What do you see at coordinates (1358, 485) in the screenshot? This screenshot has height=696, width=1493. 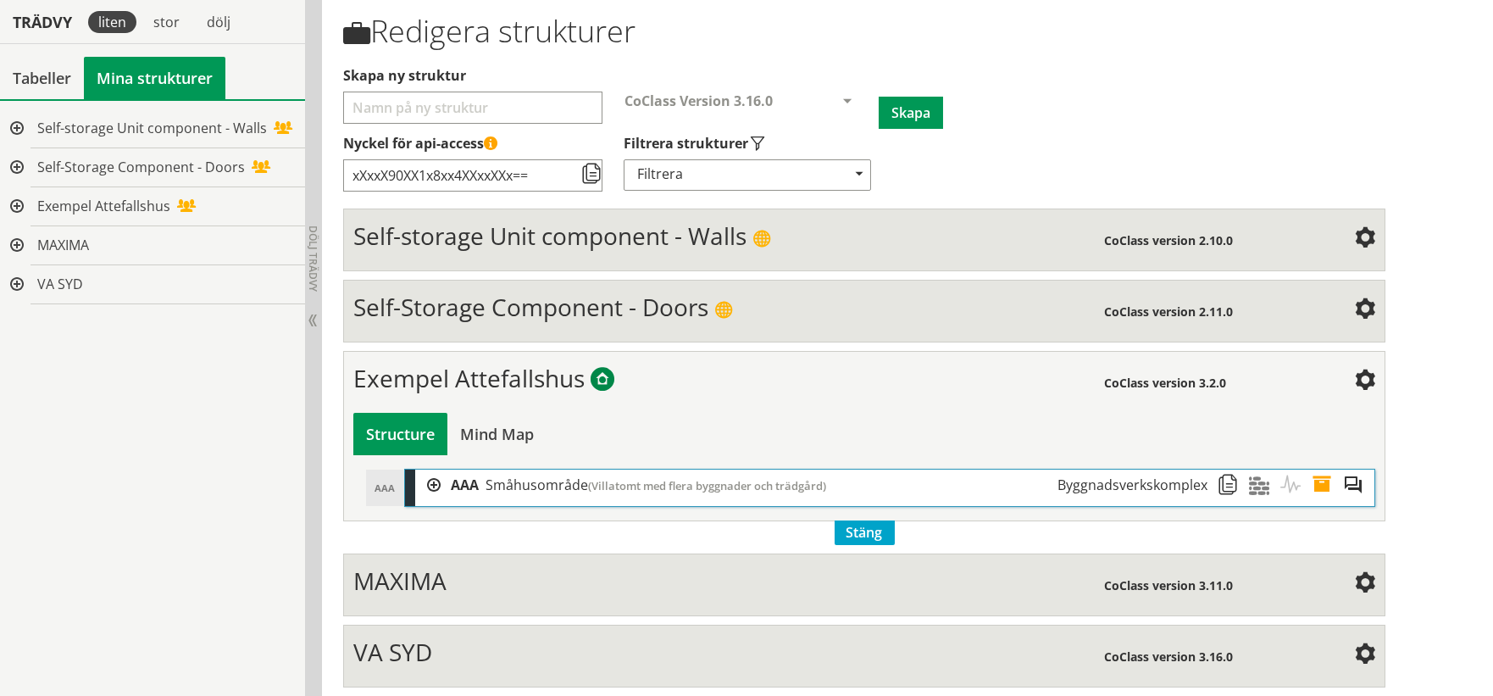 I see `span: Föreslå en ändring av strukturen som kommer att granskas av en administratör` at bounding box center [1358, 485].